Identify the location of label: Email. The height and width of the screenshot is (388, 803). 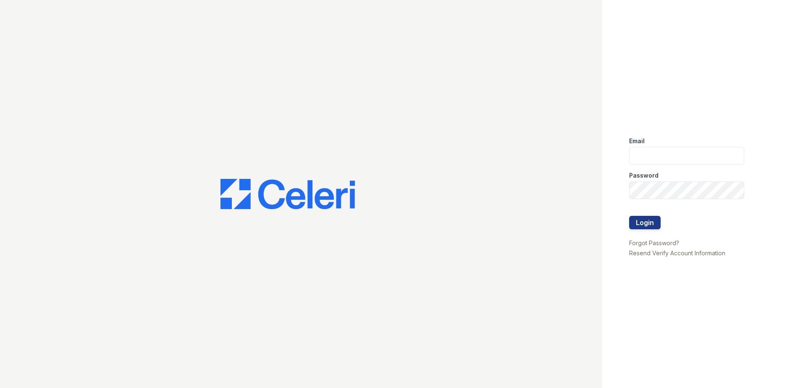
(637, 141).